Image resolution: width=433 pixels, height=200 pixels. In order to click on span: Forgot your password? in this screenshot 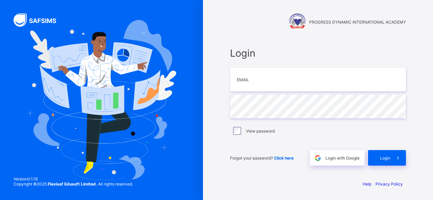, I will do `click(262, 158)`.